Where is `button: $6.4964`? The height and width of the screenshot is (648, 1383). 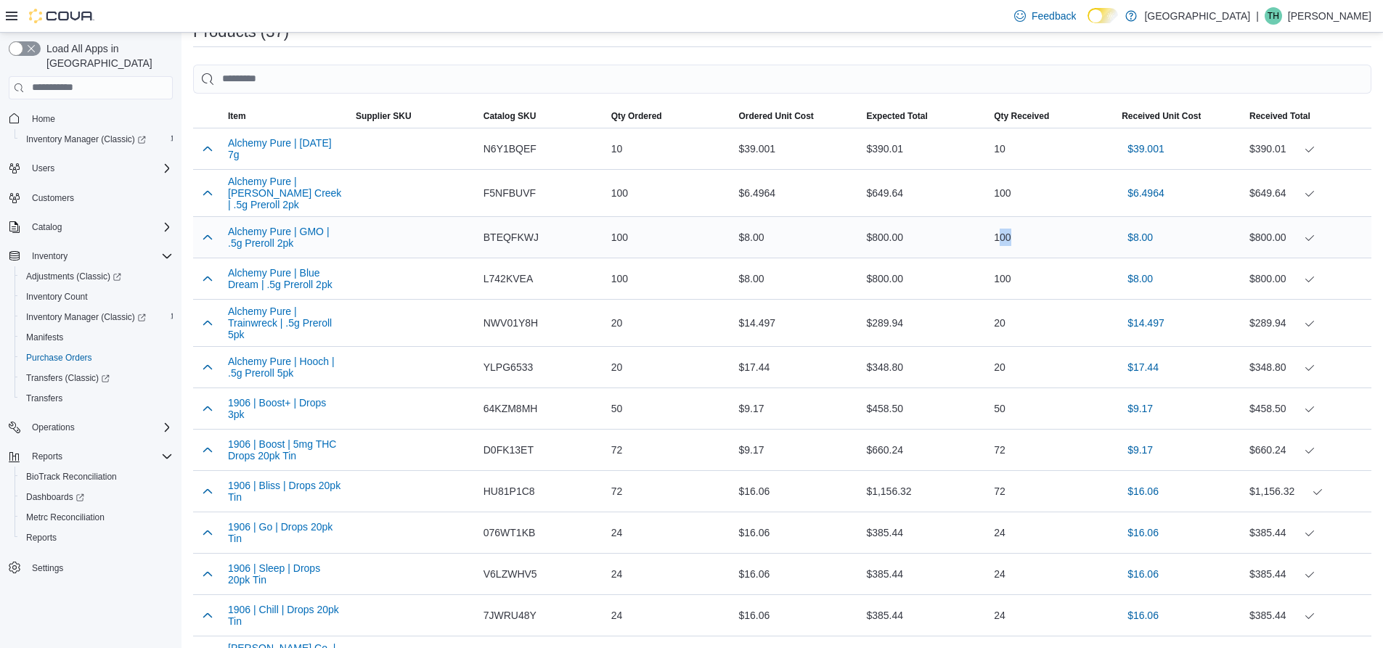
button: $6.4964 is located at coordinates (1146, 193).